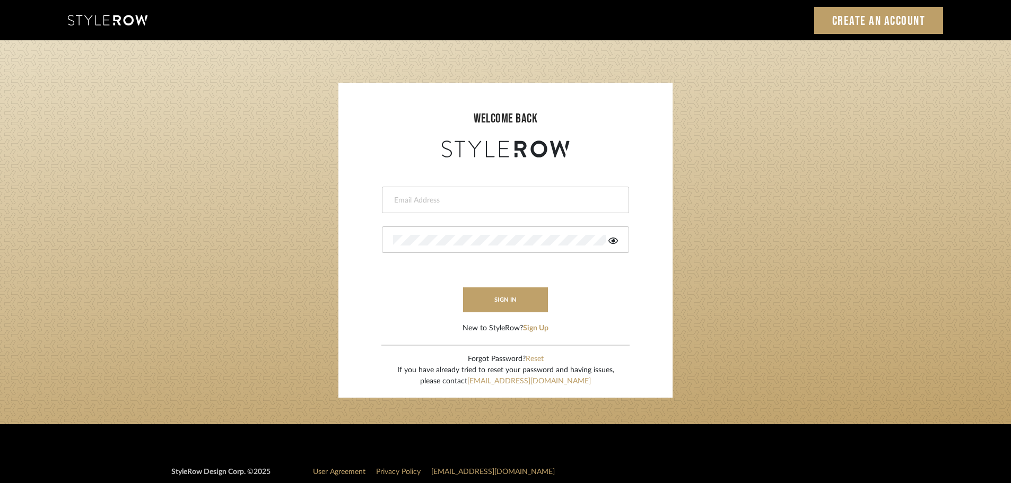 The width and height of the screenshot is (1011, 483). I want to click on div: welcome back, so click(505, 119).